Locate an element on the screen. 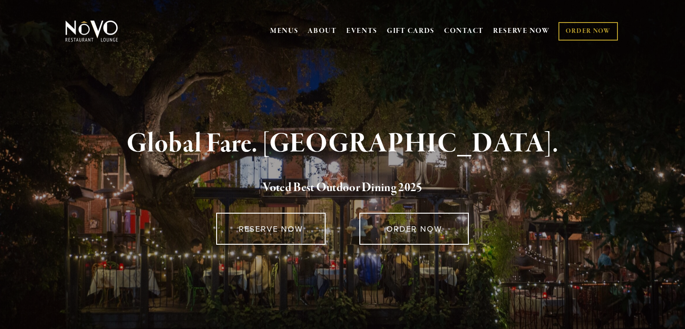 The image size is (685, 329). h2: 5 is located at coordinates (343, 188).